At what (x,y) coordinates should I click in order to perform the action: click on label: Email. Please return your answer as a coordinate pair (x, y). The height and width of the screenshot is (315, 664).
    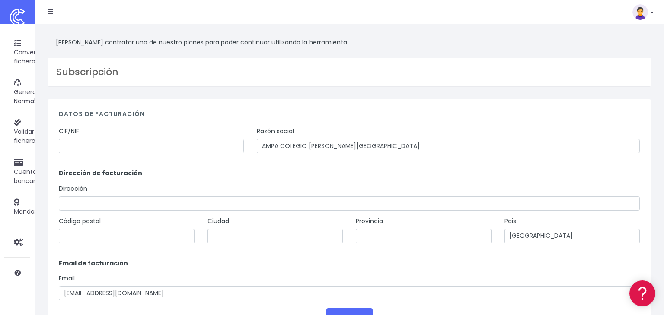
    Looking at the image, I should click on (67, 279).